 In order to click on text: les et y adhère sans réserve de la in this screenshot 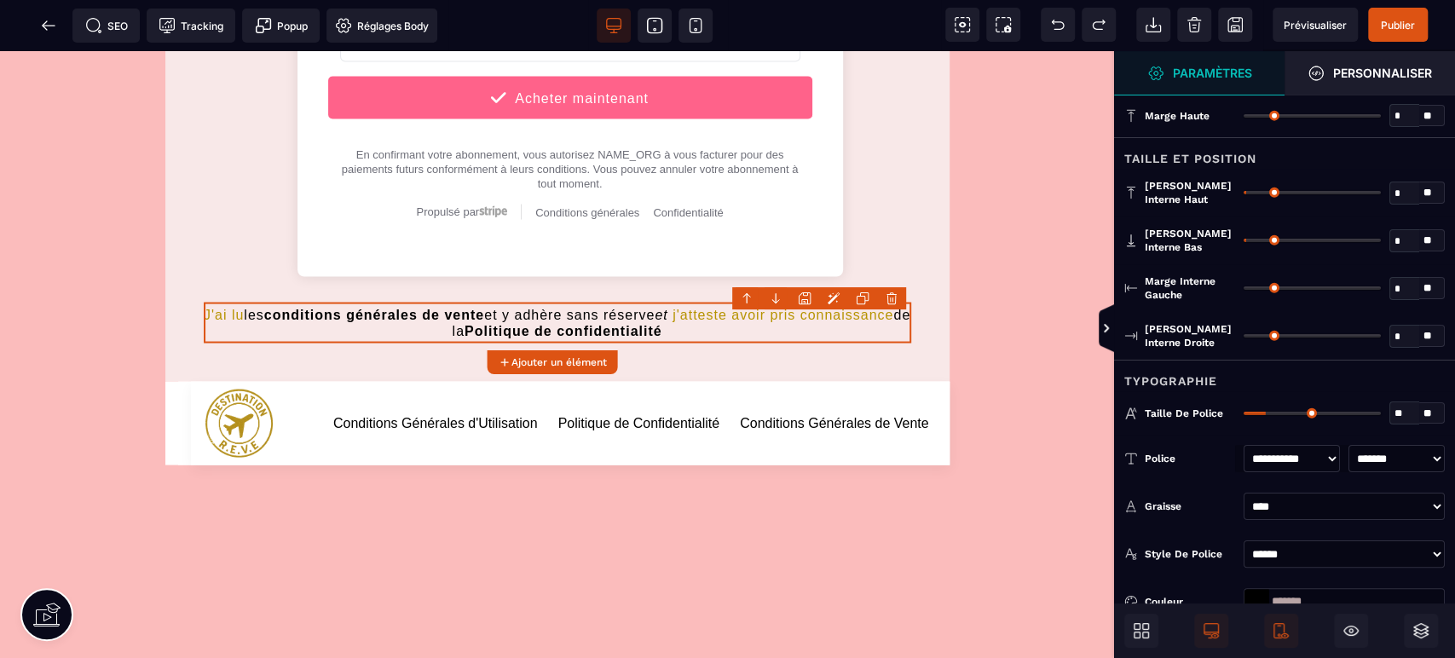, I will do `click(557, 271)`.